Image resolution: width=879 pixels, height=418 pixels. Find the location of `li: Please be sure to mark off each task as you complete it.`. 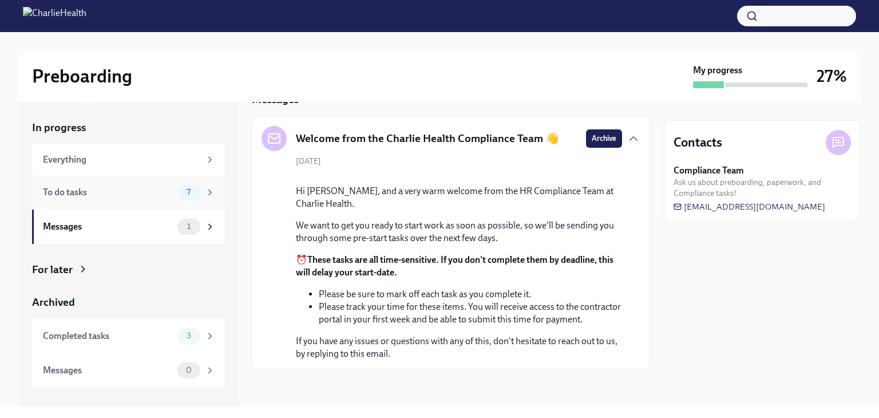

li: Please be sure to mark off each task as you complete it. is located at coordinates (471, 294).